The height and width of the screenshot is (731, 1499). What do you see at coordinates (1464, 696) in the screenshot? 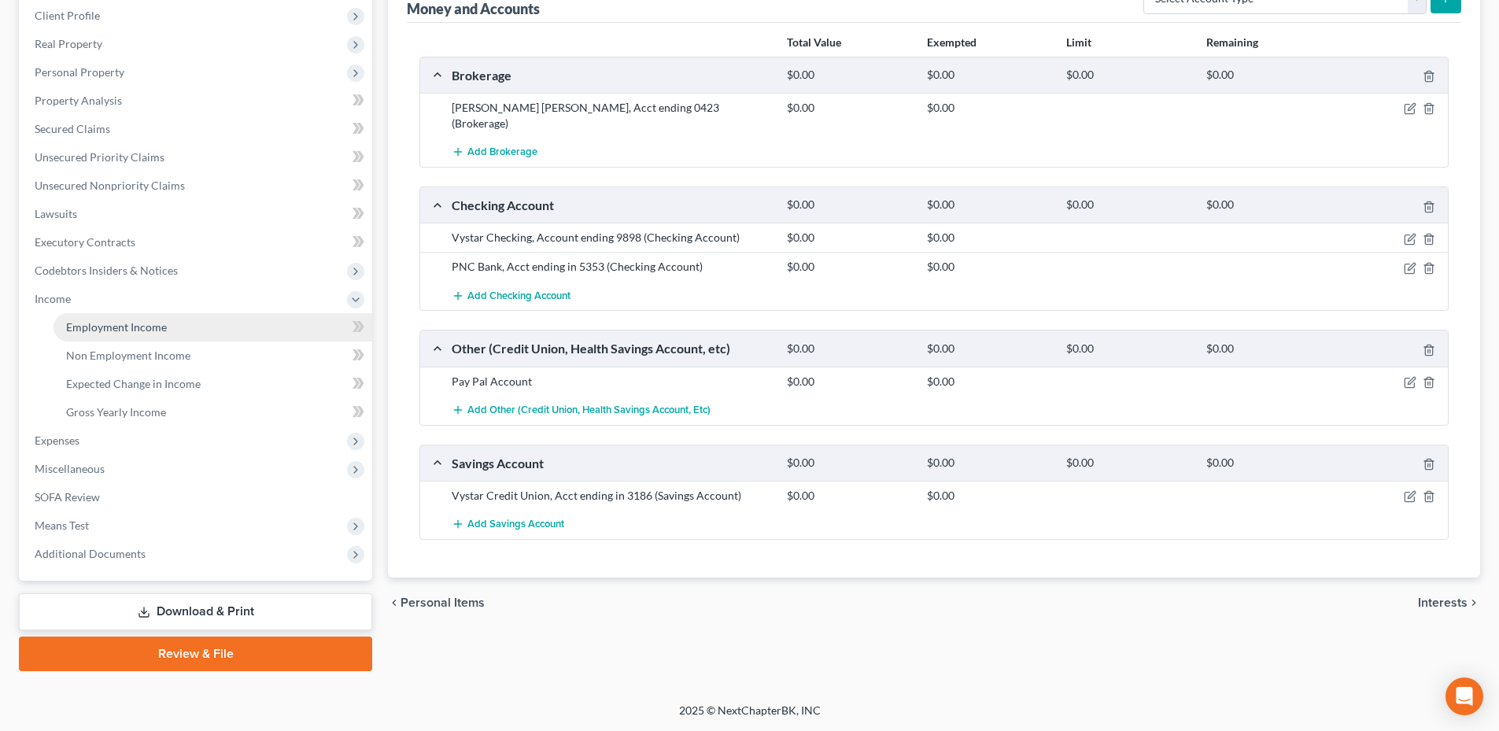
I see `div: Open Intercom Messenger` at bounding box center [1464, 696].